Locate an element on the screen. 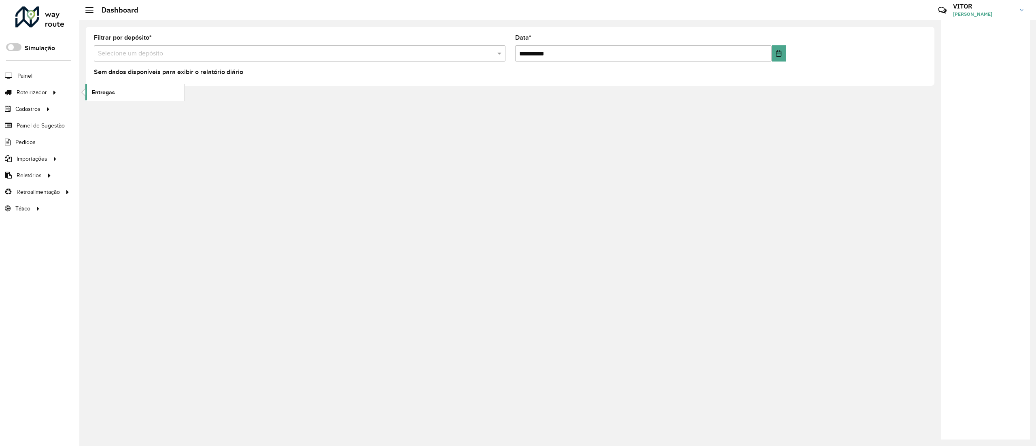 This screenshot has width=1036, height=446. a: Entregas is located at coordinates (135, 92).